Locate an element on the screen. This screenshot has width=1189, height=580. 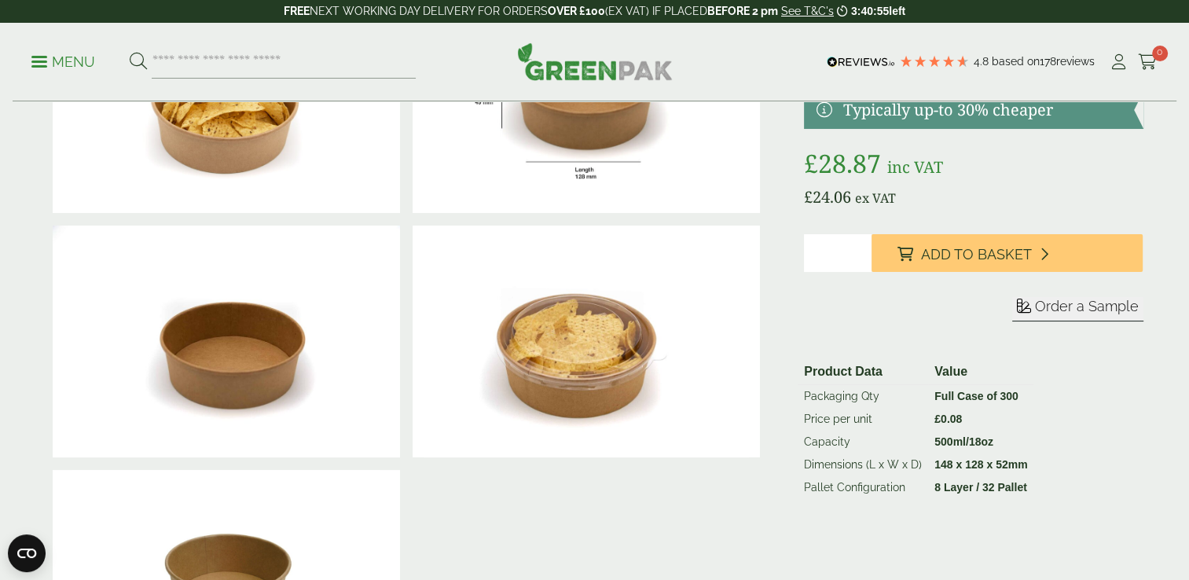
span: Based on is located at coordinates (1016, 61).